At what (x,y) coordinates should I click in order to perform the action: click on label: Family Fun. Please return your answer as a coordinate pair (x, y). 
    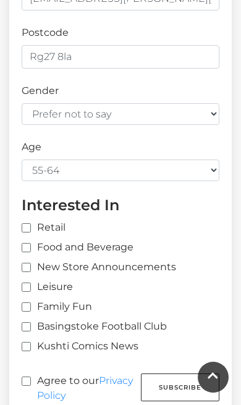
    Looking at the image, I should click on (57, 307).